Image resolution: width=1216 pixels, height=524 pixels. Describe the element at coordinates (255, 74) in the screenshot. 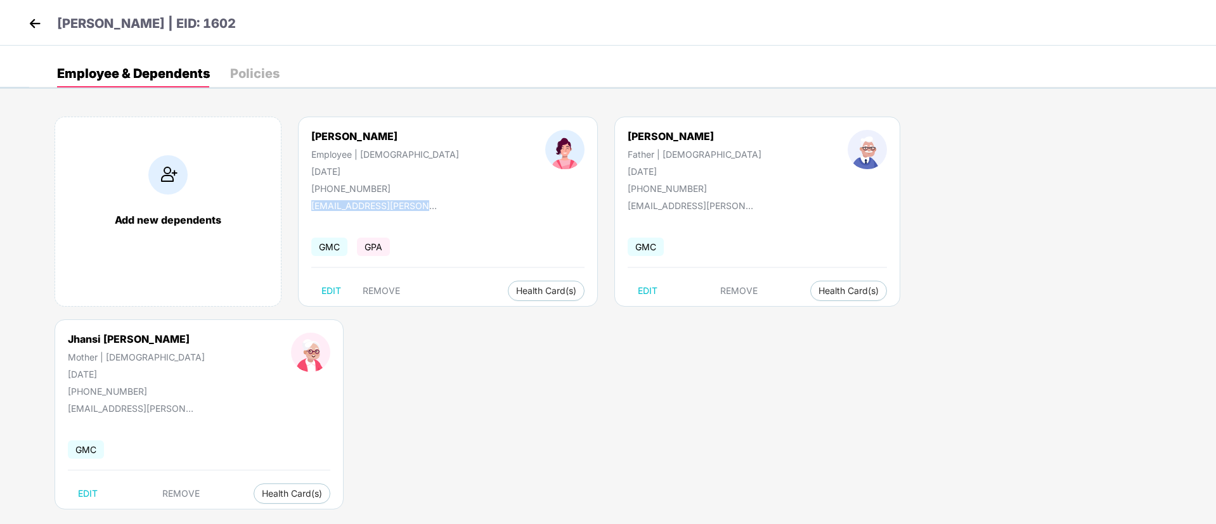

I see `div: Policies` at that location.